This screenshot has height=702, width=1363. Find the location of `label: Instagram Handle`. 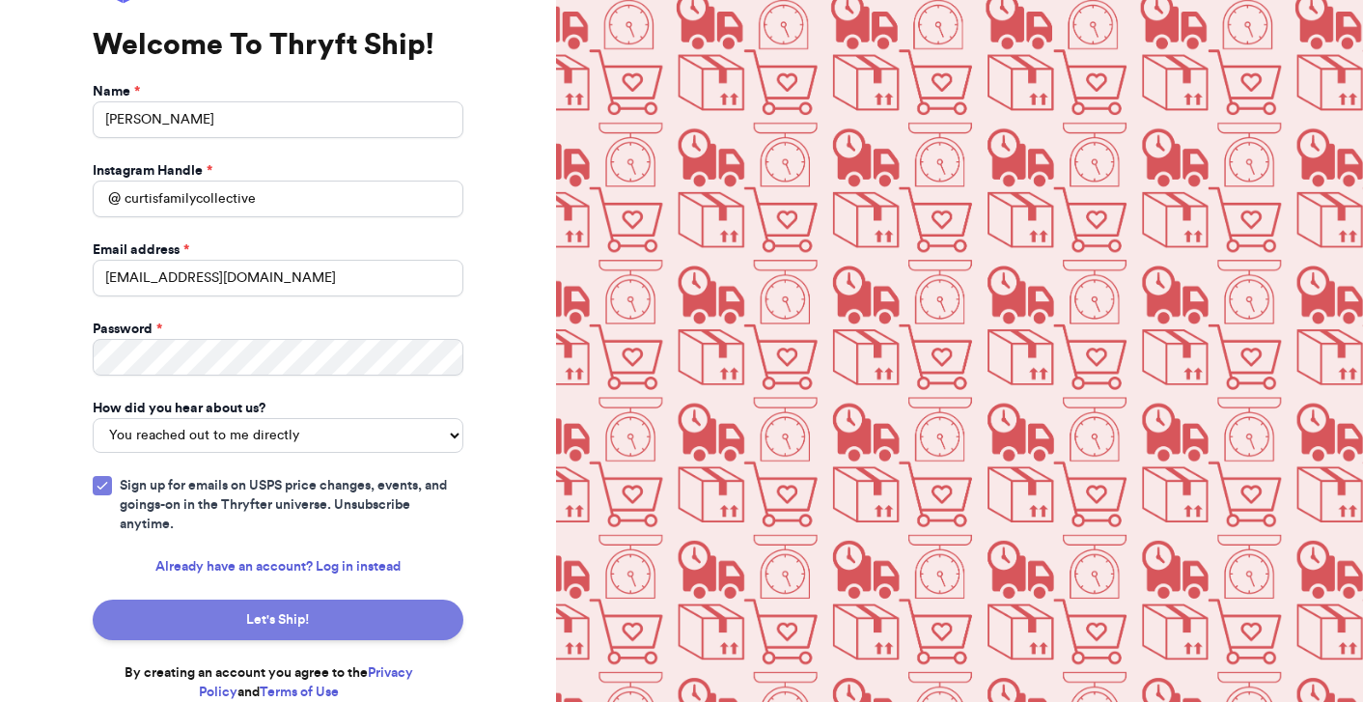

label: Instagram Handle is located at coordinates (153, 171).